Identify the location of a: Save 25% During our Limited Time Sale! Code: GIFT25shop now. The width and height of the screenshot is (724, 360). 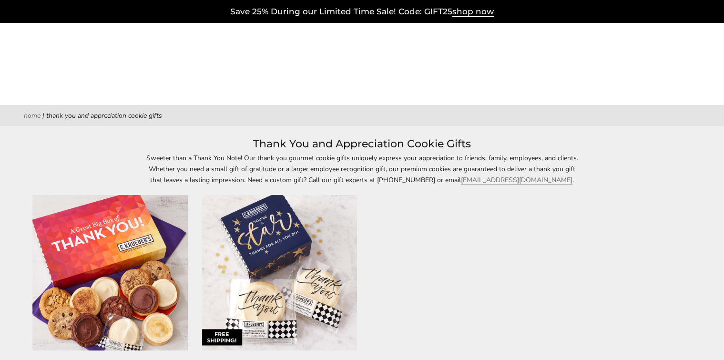
(362, 12).